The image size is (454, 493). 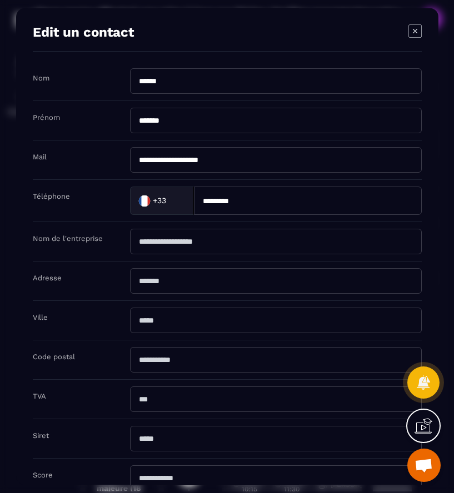 What do you see at coordinates (83, 32) in the screenshot?
I see `h4: Edit un contact` at bounding box center [83, 32].